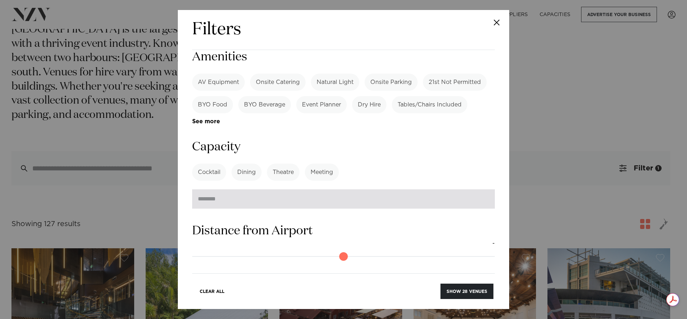 Image resolution: width=687 pixels, height=319 pixels. Describe the element at coordinates (343, 57) in the screenshot. I see `h3: Amenities` at that location.